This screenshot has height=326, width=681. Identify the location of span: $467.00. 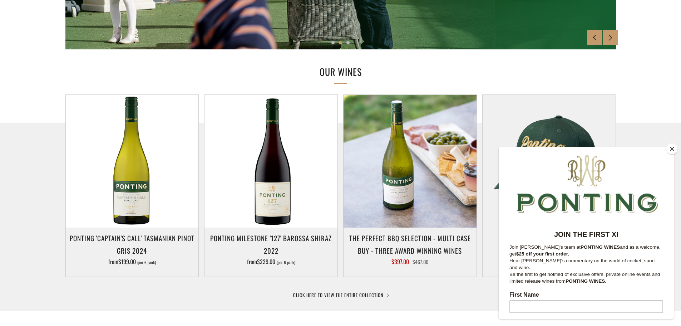
(420, 261).